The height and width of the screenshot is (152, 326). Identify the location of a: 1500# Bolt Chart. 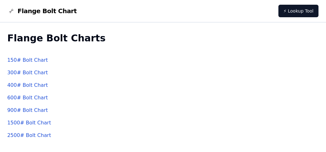
(29, 122).